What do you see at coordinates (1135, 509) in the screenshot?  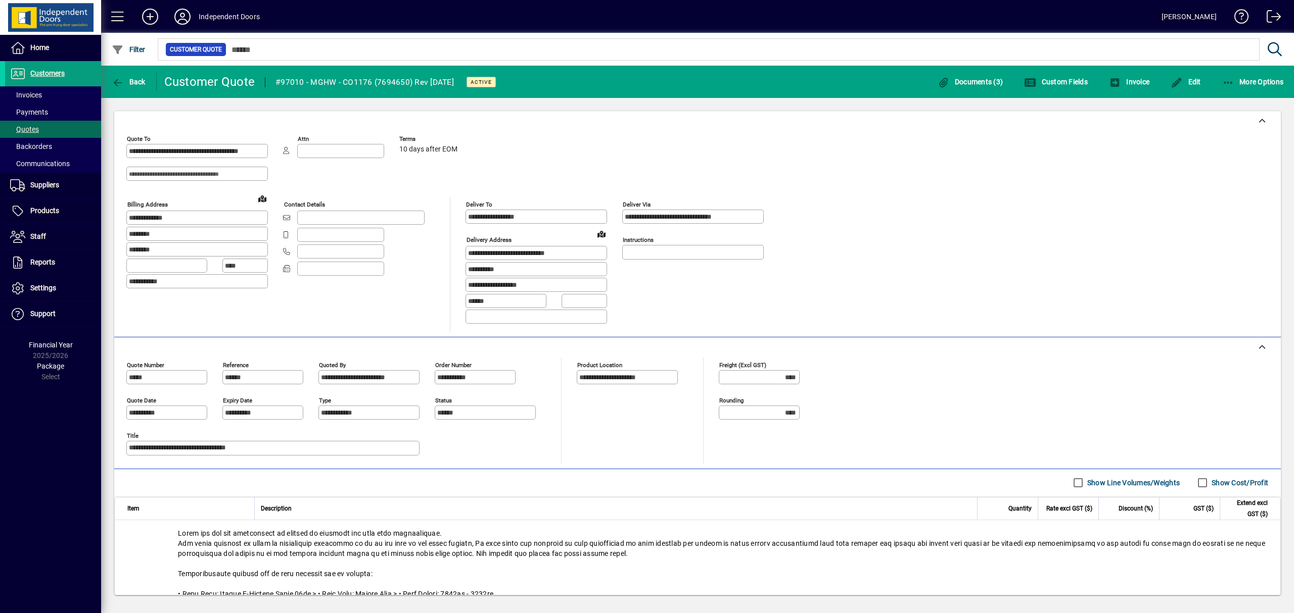 I see `span: Discount (%)` at bounding box center [1135, 509].